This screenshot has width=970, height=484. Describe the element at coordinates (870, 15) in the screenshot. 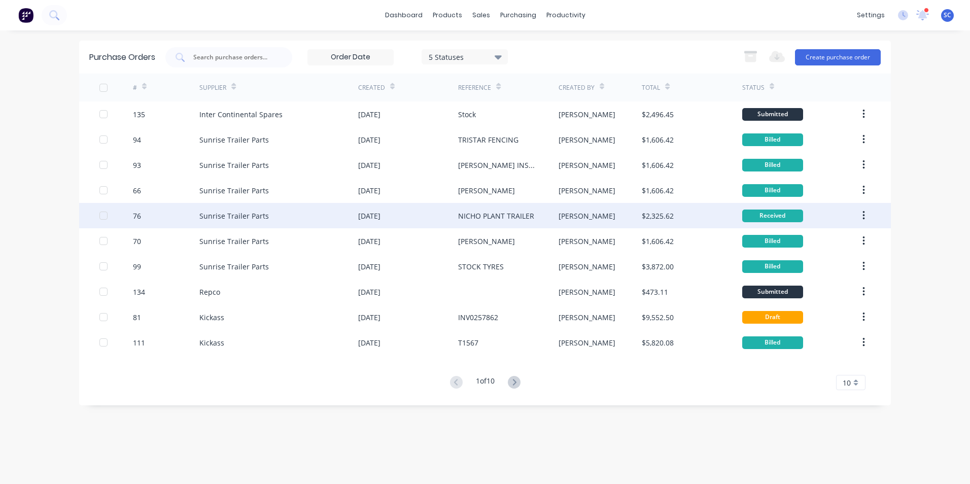

I see `div: settings` at that location.